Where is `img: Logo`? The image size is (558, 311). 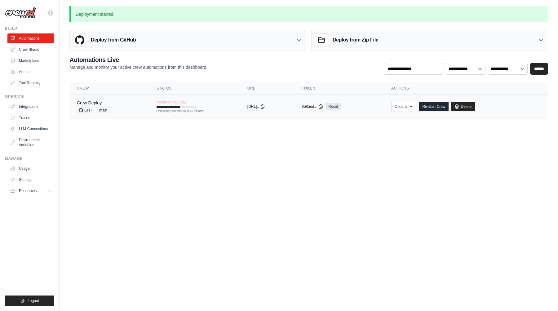 img: Logo is located at coordinates (20, 13).